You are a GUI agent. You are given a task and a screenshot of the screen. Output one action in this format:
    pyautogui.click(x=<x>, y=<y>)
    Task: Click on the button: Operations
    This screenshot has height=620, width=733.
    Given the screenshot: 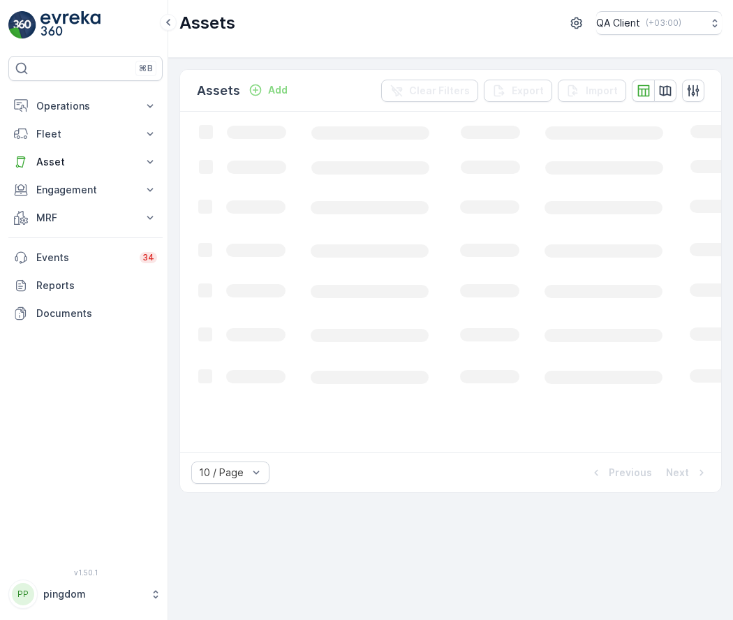 What is the action you would take?
    pyautogui.click(x=85, y=106)
    